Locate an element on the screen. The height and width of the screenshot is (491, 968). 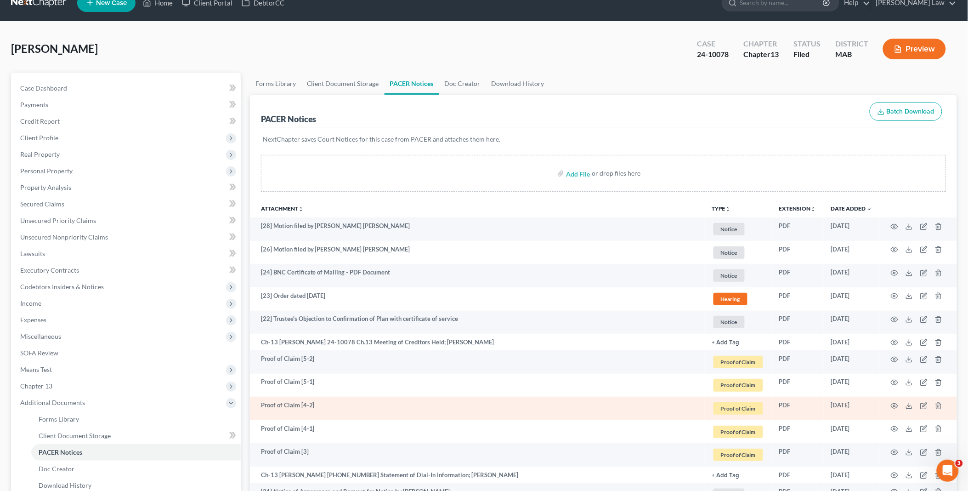
span: Income is located at coordinates (31, 303).